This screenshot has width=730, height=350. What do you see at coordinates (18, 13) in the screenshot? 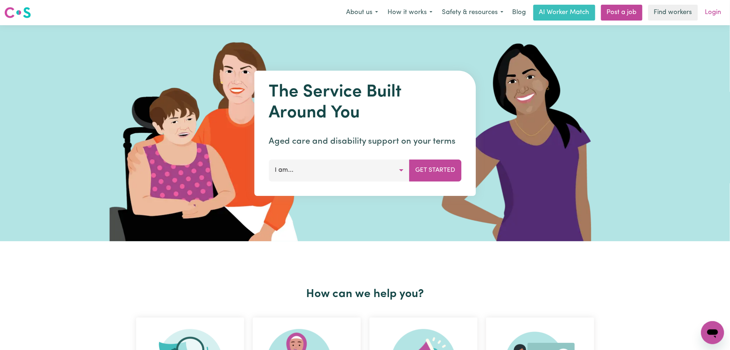
I see `a: Careseekers logo` at bounding box center [18, 13].